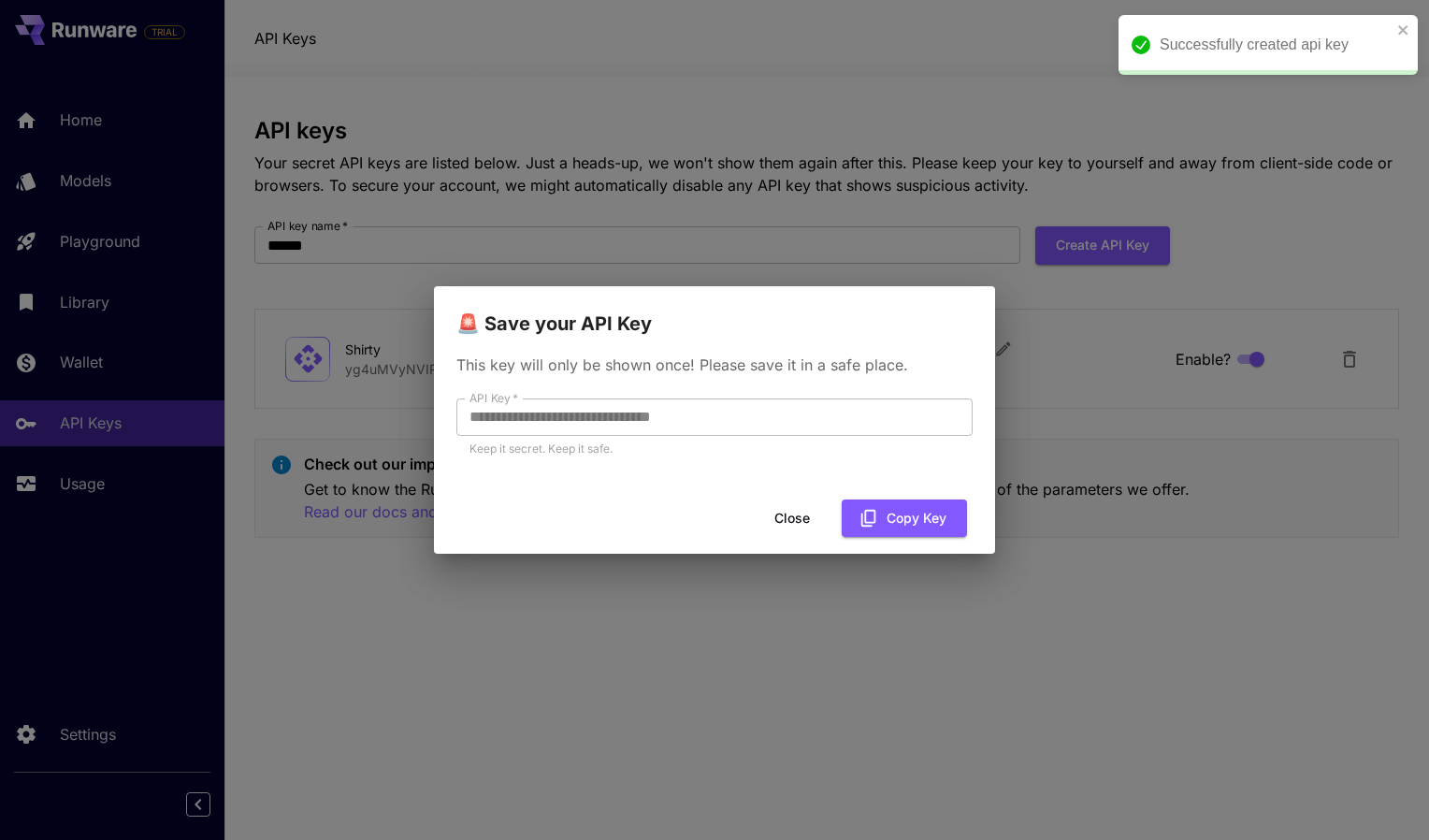  Describe the element at coordinates (1404, 30) in the screenshot. I see `button: close` at that location.